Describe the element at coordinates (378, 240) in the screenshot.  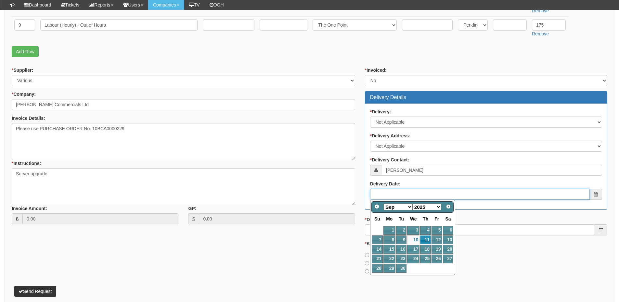
I see `a: 7` at that location.